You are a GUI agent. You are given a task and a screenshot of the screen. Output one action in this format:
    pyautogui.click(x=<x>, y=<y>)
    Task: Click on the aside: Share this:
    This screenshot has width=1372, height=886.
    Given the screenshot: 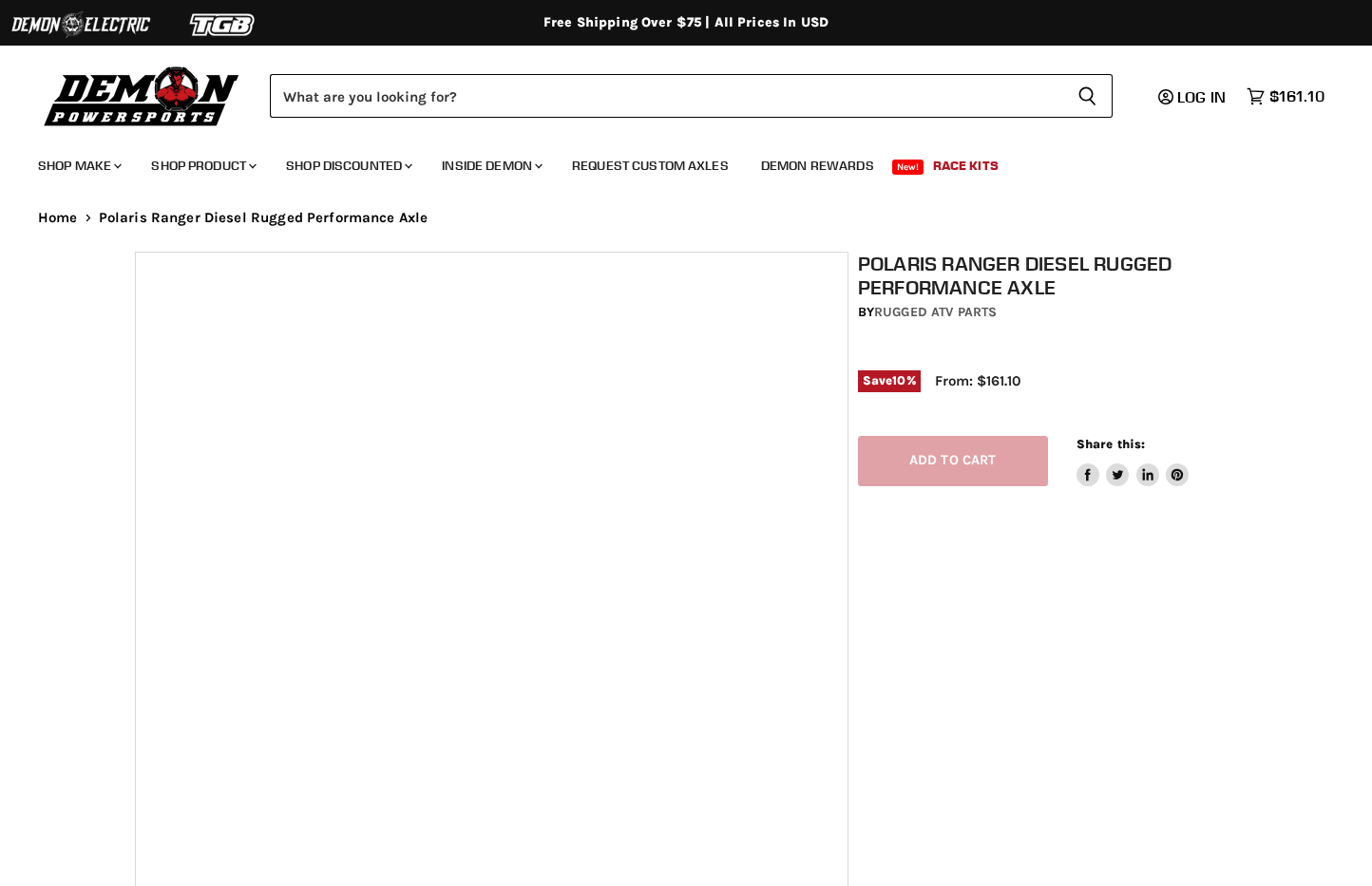 What is the action you would take?
    pyautogui.click(x=1132, y=461)
    